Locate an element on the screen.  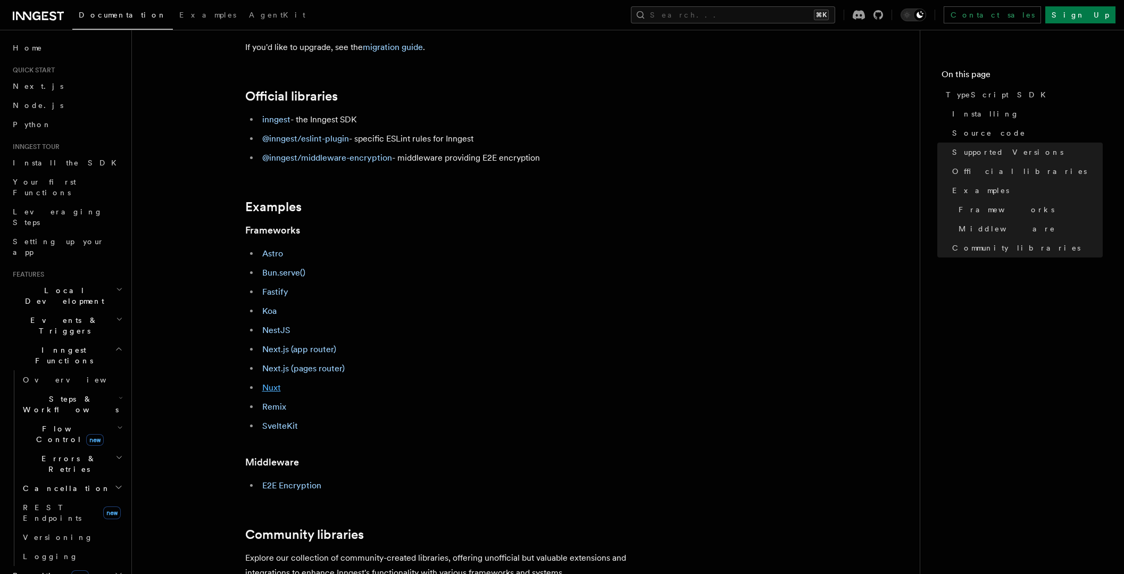
span: REST Endpoints is located at coordinates (52, 513).